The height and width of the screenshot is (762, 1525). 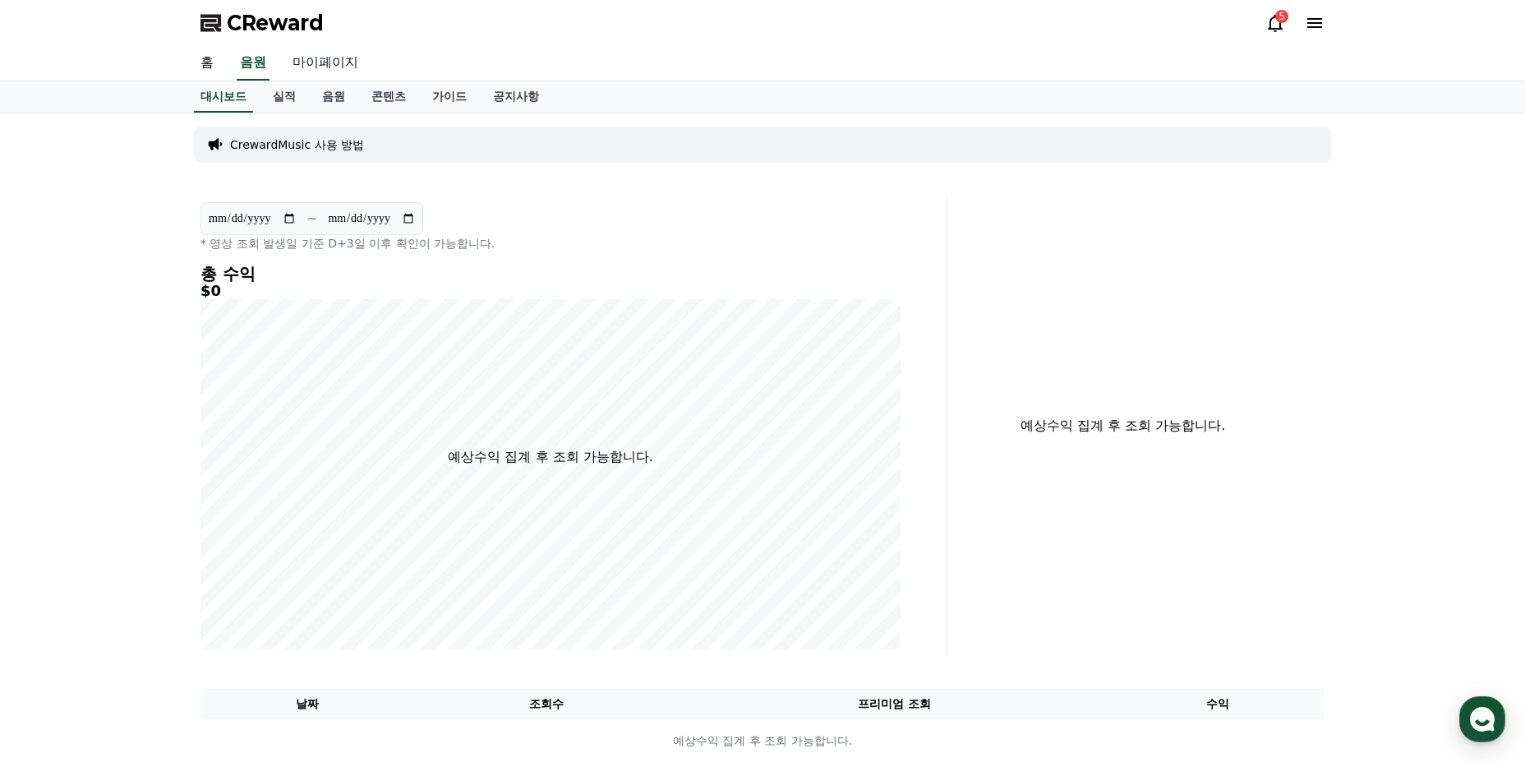 What do you see at coordinates (1275, 23) in the screenshot?
I see `a: 5` at bounding box center [1275, 23].